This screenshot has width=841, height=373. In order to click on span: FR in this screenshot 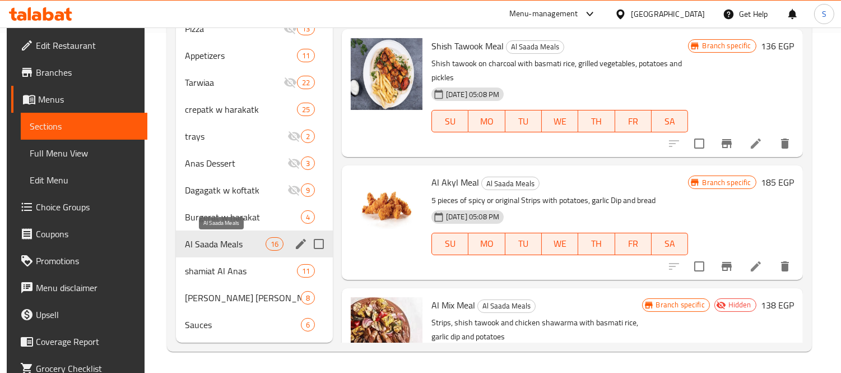, I will do `click(633, 243)`.